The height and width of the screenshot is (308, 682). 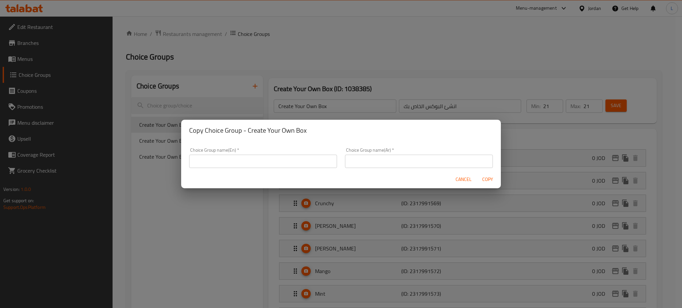 I want to click on input: Please enter Choice Group name(ar), so click(x=419, y=161).